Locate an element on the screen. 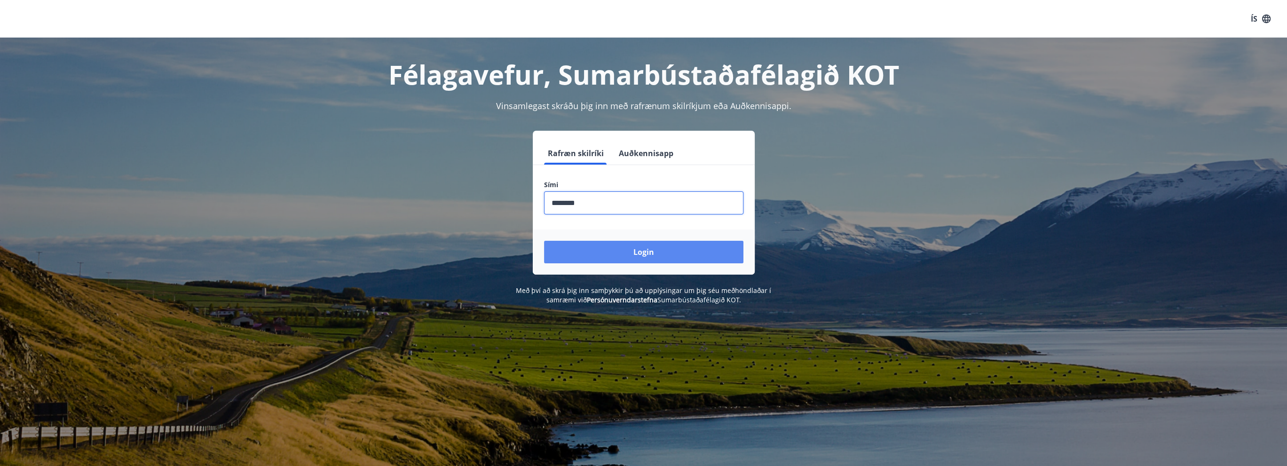 This screenshot has height=466, width=1287. button: ÍS is located at coordinates (1260, 19).